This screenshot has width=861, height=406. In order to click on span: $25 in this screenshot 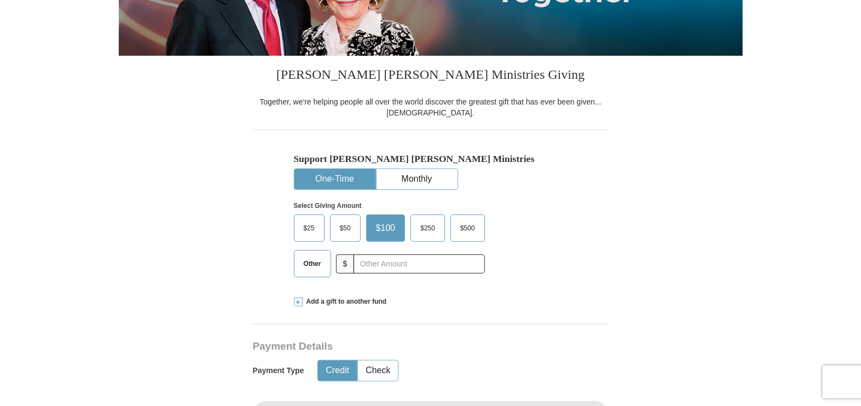, I will do `click(309, 228)`.